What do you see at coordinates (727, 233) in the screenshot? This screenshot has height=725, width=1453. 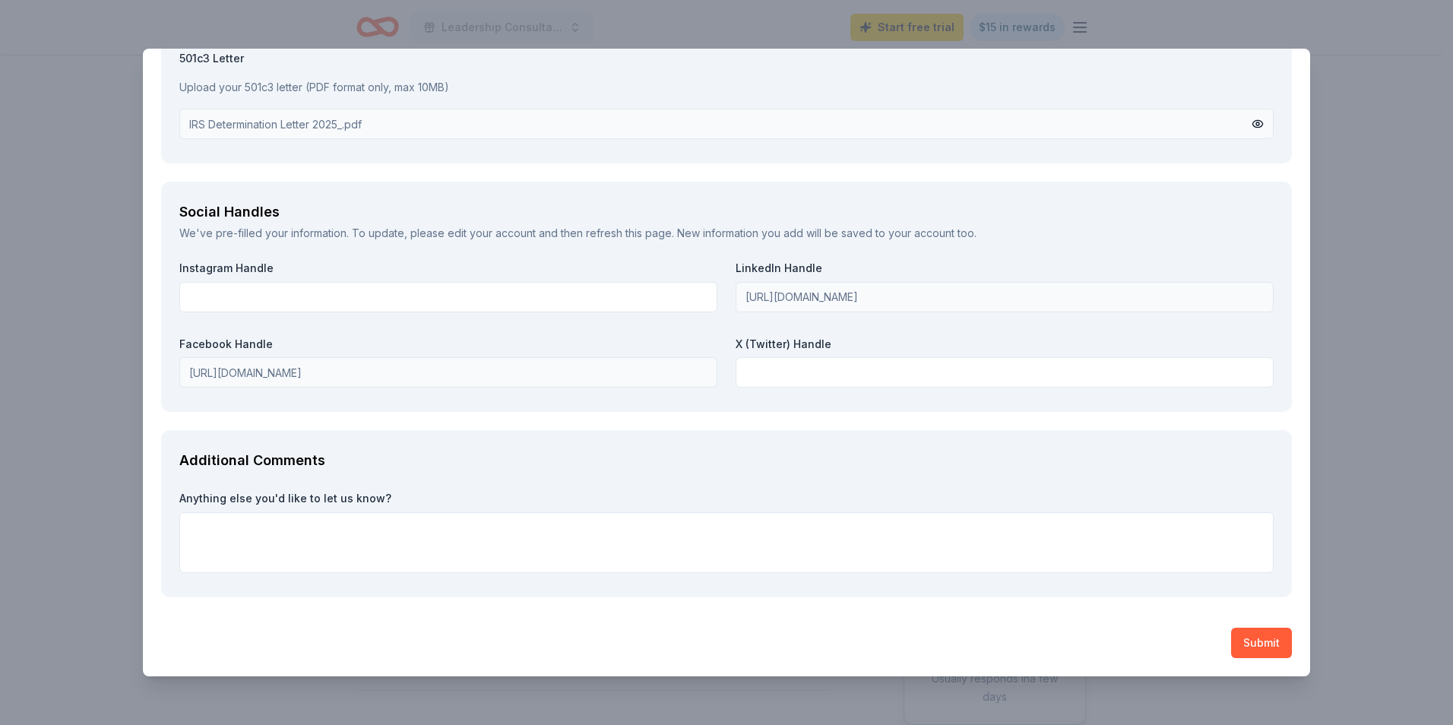 I see `div: We've pre-filled your information. To update, please and then refresh this page. New information ...` at bounding box center [727, 233].